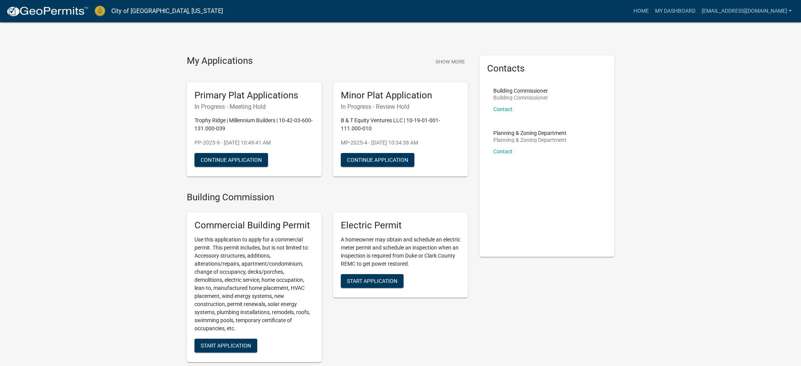 This screenshot has width=801, height=366. Describe the element at coordinates (400, 252) in the screenshot. I see `p: A homeowner may obtain and schedule an electric meter permit and schedule an inspection when an i...` at that location.